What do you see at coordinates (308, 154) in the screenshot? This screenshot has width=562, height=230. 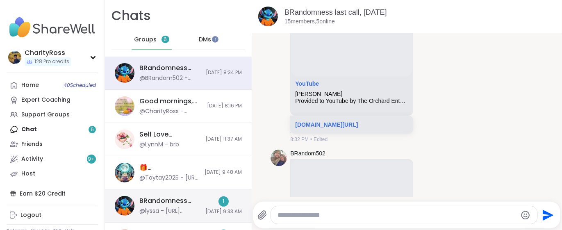 I see `a: BRandom502` at bounding box center [308, 154].